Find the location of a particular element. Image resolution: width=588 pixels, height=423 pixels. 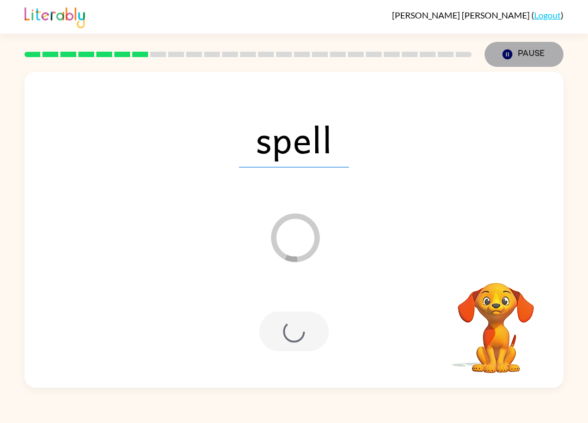

button: Pause is located at coordinates (523, 54).